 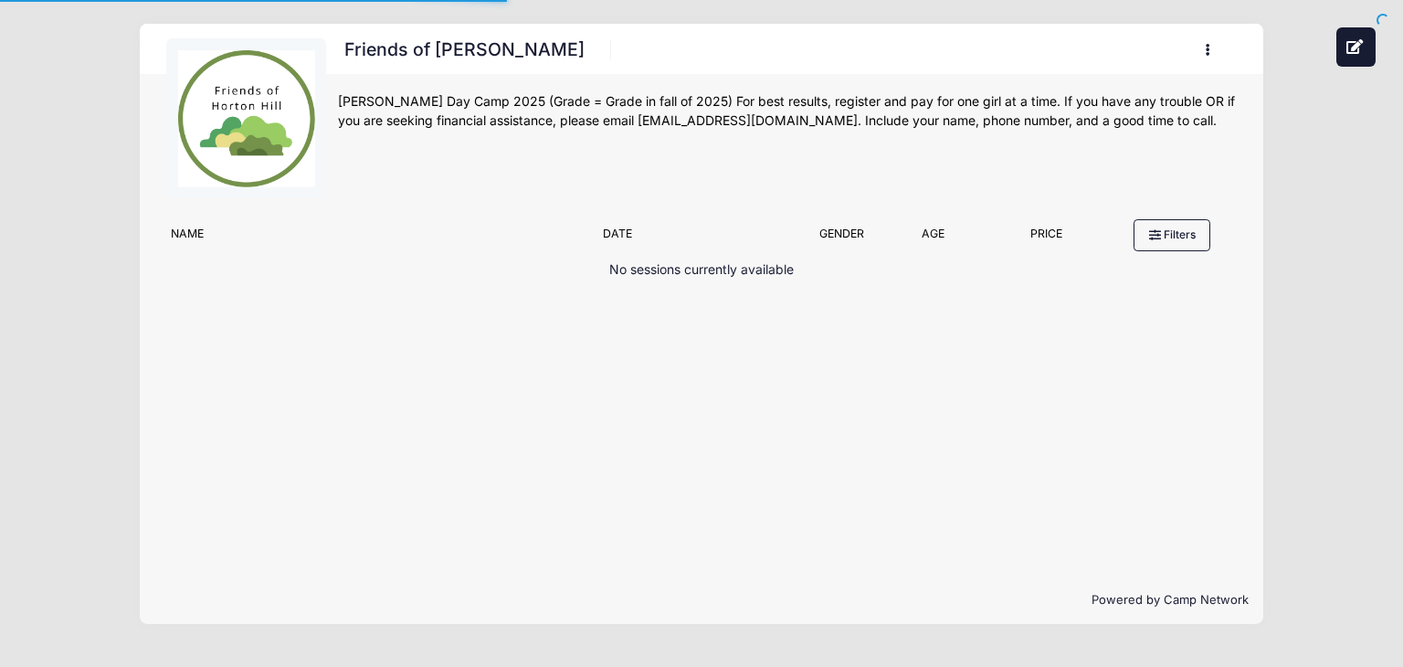 What do you see at coordinates (247, 119) in the screenshot?
I see `img: logo` at bounding box center [247, 119].